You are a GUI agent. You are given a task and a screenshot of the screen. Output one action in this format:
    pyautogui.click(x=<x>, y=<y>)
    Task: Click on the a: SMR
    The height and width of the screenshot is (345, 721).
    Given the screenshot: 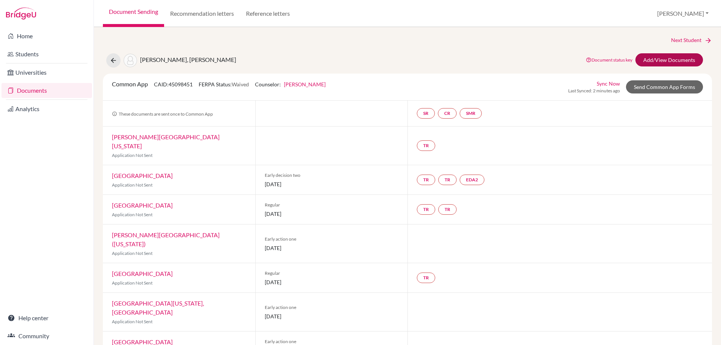 What is the action you would take?
    pyautogui.click(x=471, y=113)
    